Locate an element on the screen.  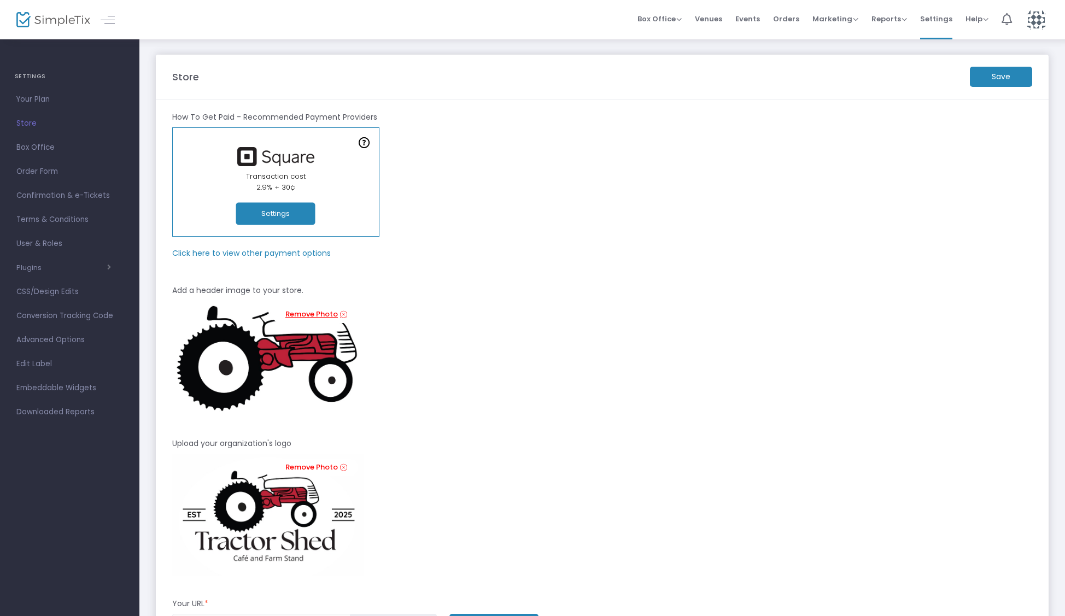
span: Settings is located at coordinates (936, 19).